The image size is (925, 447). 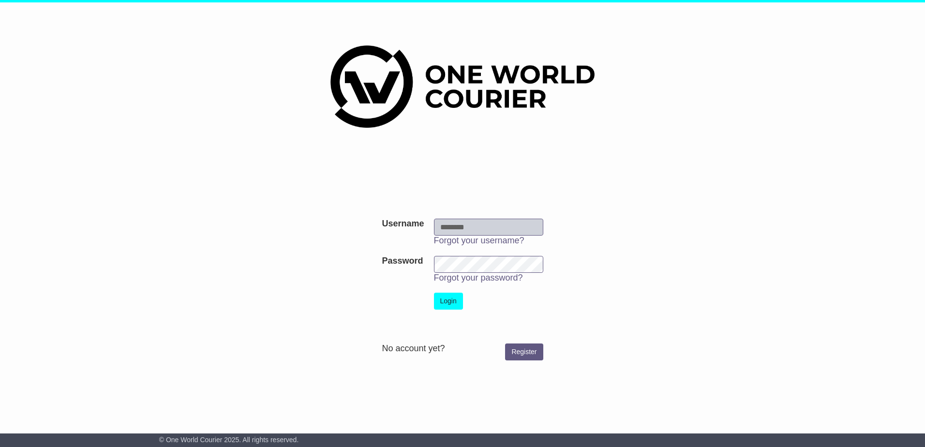 I want to click on div: No account yet?, so click(x=462, y=349).